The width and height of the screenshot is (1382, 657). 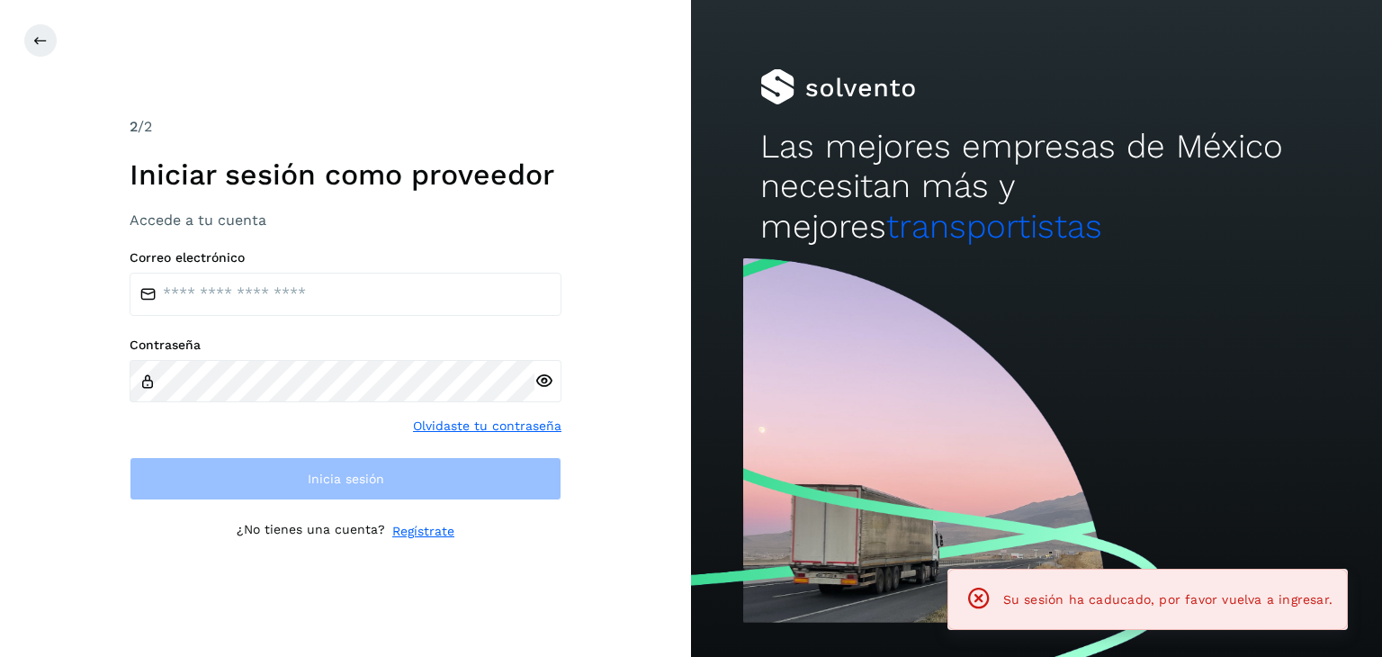 I want to click on a: Regístrate, so click(x=423, y=531).